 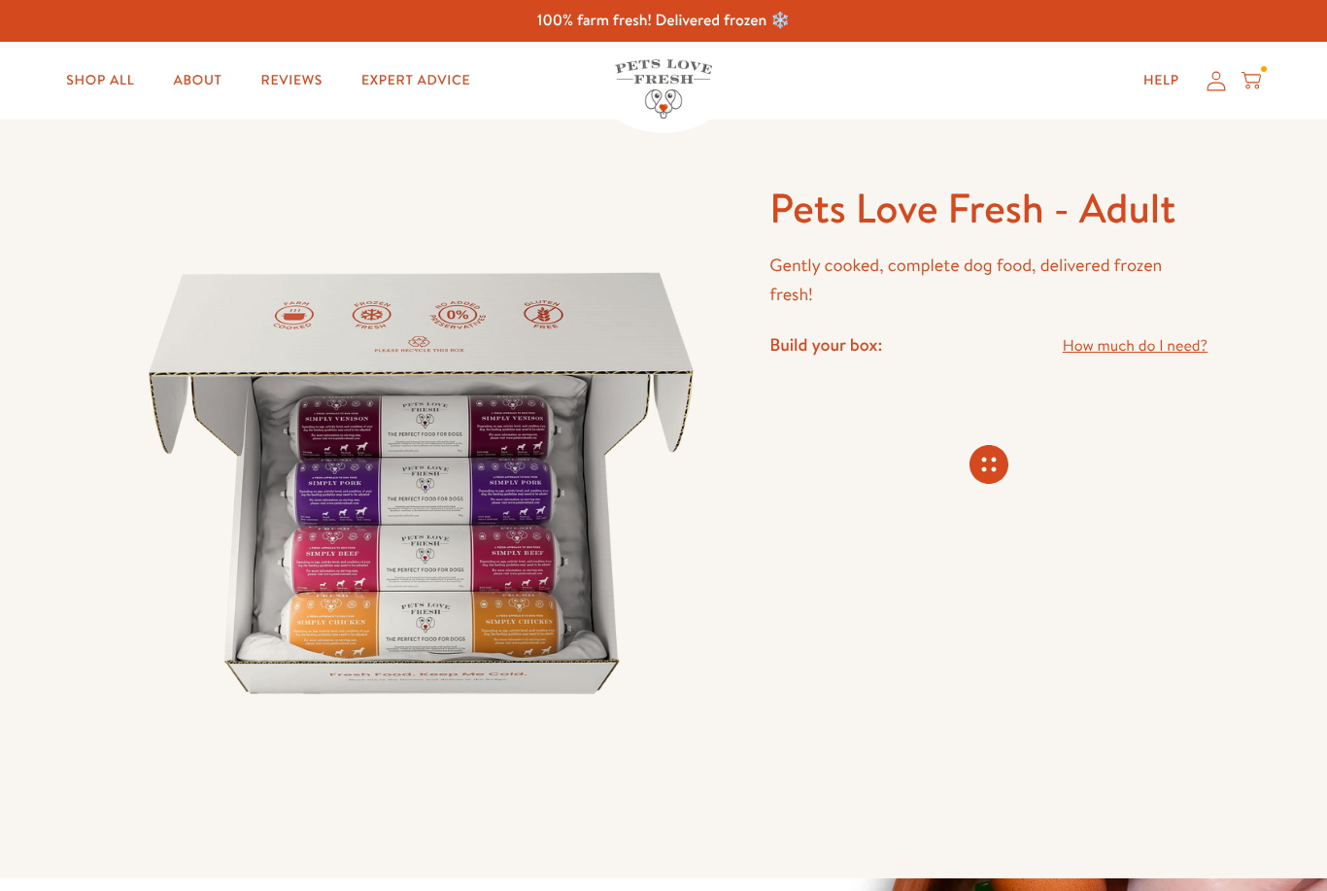 I want to click on img: Pets Love Fresh, so click(x=663, y=88).